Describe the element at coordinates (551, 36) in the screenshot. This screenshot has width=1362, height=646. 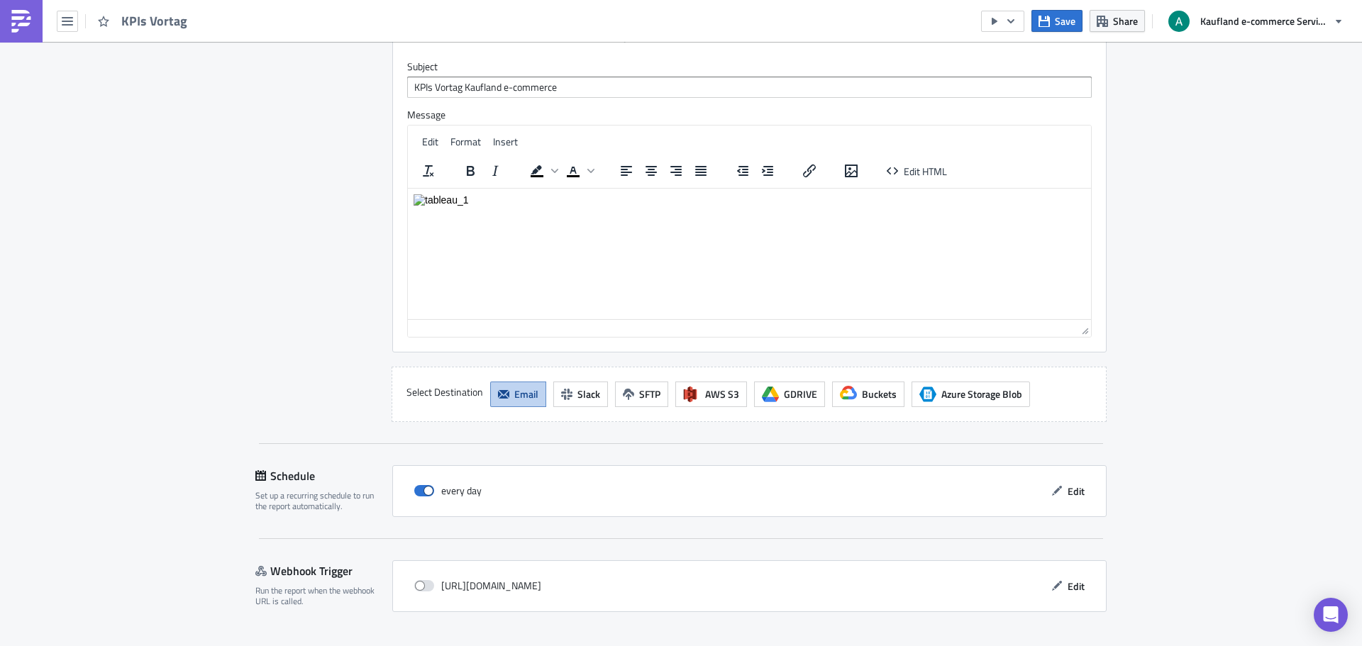
I see `div: Send only if all attachments are successfully generated.` at that location.